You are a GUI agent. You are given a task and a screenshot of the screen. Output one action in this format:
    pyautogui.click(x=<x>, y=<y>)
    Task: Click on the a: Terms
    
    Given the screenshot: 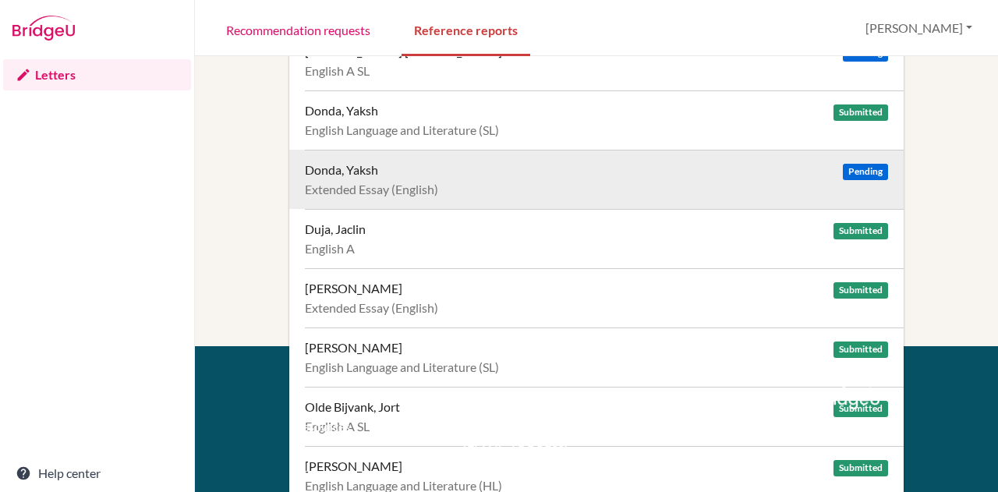 What is the action you would take?
    pyautogui.click(x=310, y=449)
    